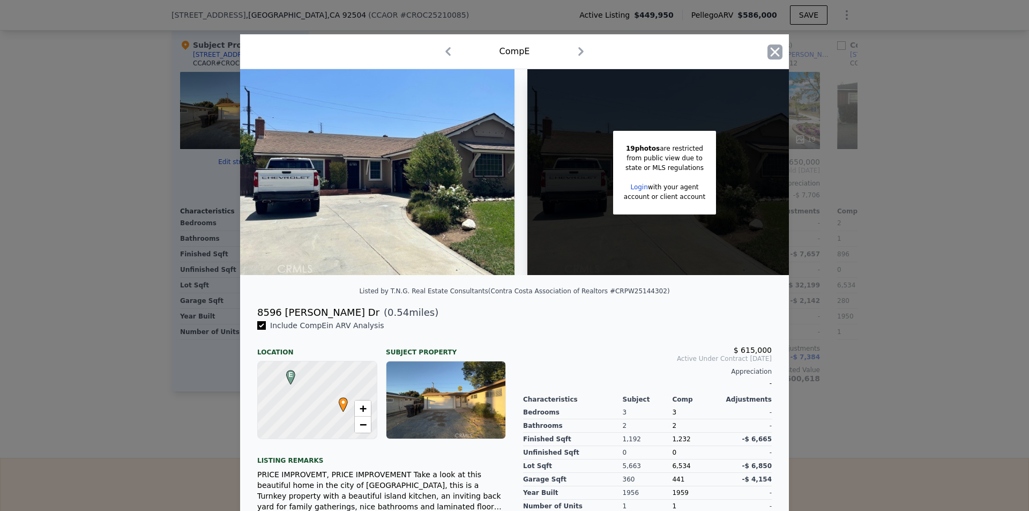 The image size is (1029, 511). What do you see at coordinates (647, 479) in the screenshot?
I see `div: 360` at bounding box center [647, 479].